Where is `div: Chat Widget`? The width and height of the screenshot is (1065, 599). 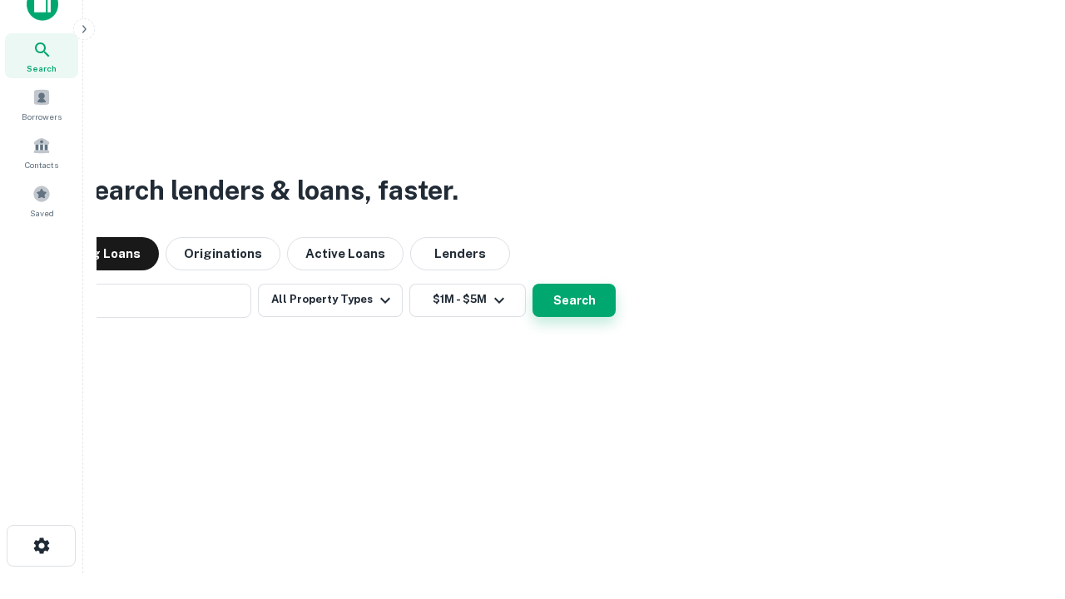
div: Chat Widget is located at coordinates (1023, 506).